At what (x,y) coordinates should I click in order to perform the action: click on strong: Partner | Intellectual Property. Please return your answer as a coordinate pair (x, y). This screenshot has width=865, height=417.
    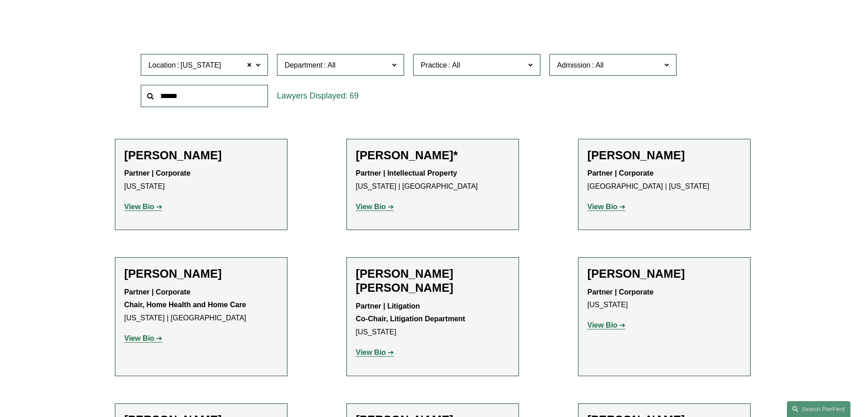
    Looking at the image, I should click on (406, 173).